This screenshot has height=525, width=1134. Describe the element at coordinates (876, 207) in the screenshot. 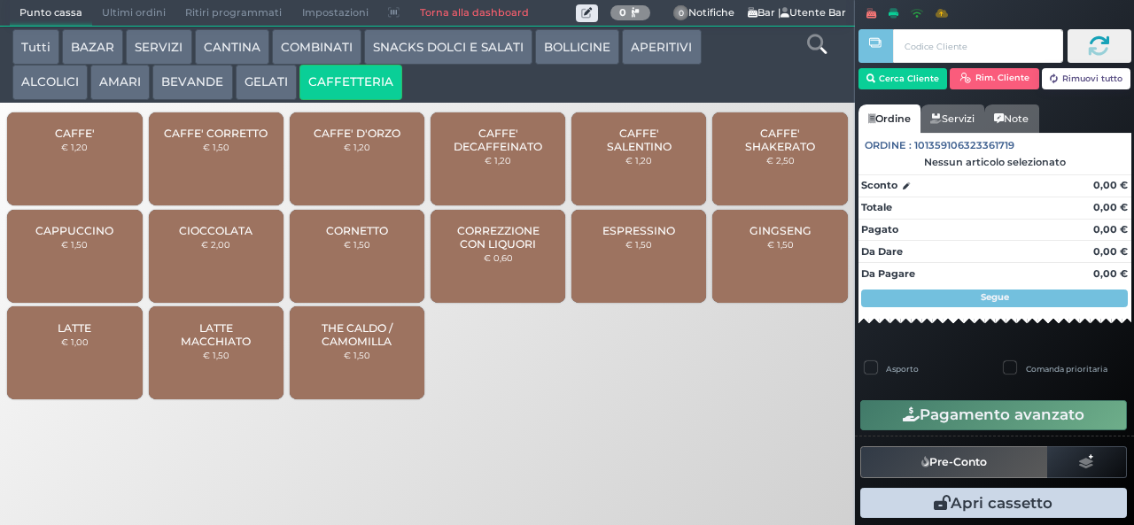

I see `strong: Totale` at that location.